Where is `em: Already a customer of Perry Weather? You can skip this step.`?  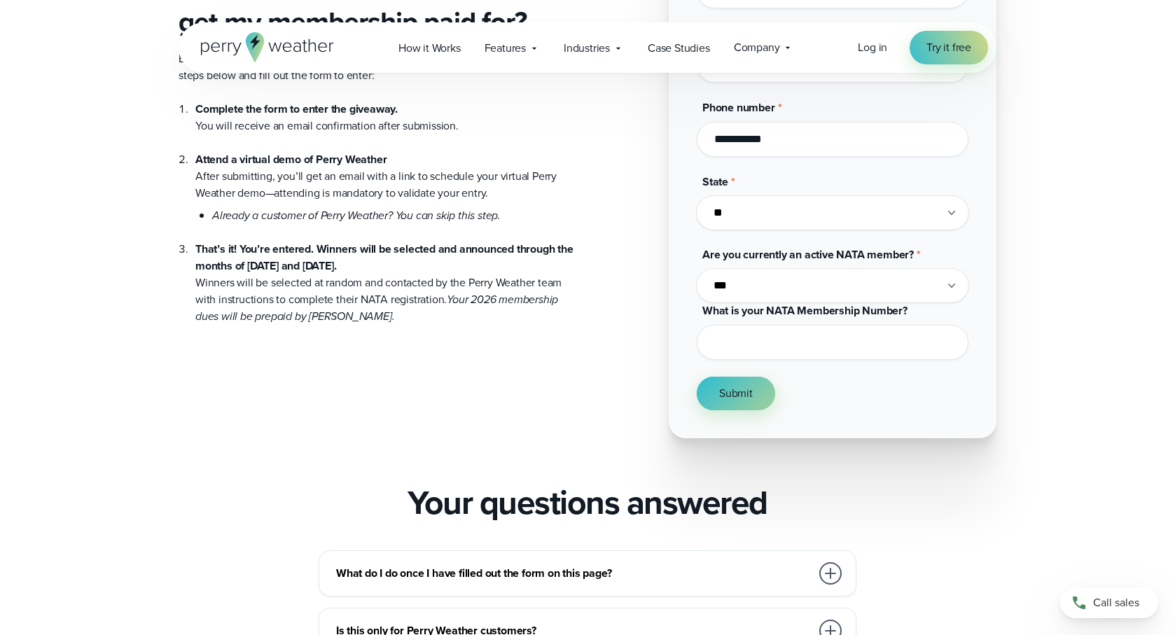
em: Already a customer of Perry Weather? You can skip this step. is located at coordinates (356, 215).